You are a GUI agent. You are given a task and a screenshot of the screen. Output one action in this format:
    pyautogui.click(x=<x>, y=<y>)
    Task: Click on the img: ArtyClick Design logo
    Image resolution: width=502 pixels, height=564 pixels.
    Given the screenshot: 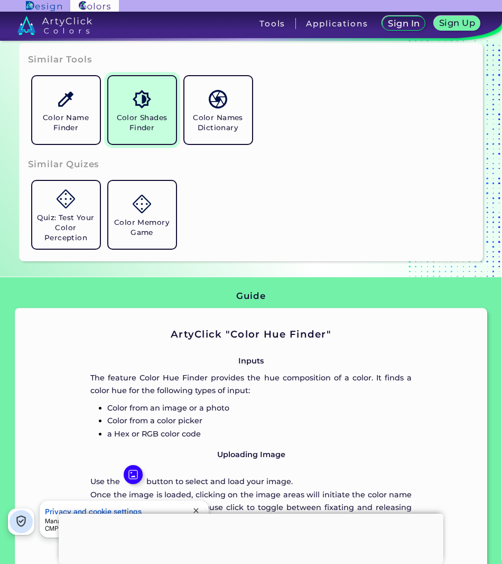 What is the action you would take?
    pyautogui.click(x=43, y=6)
    